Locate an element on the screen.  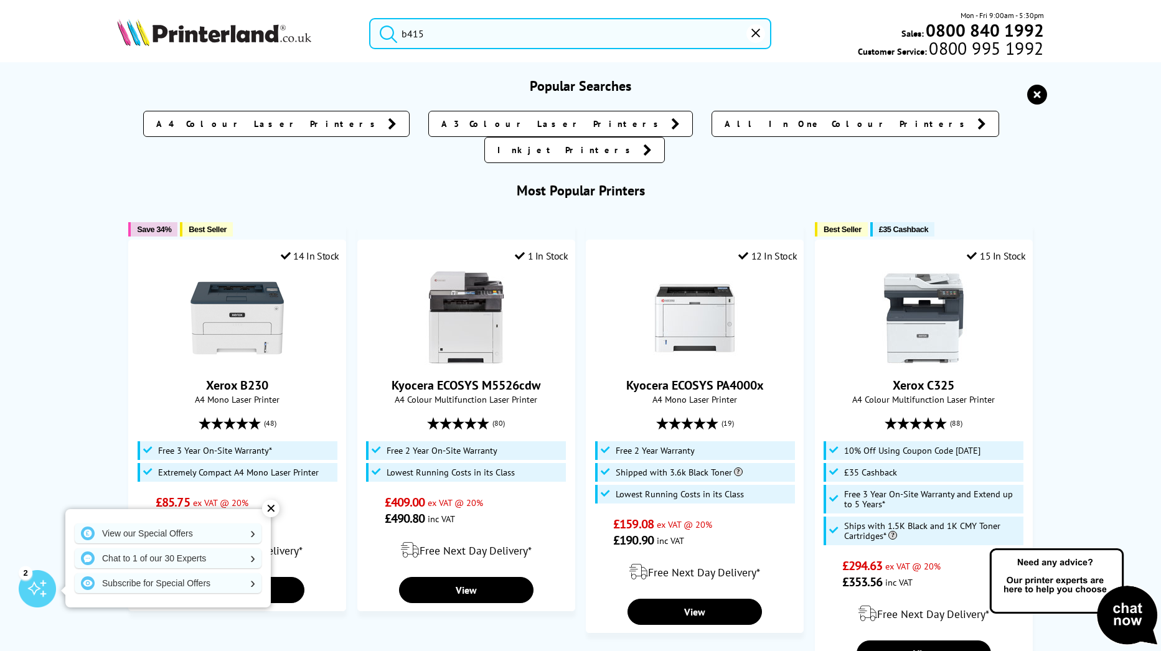
a: 0800 840 1992 is located at coordinates (983, 30).